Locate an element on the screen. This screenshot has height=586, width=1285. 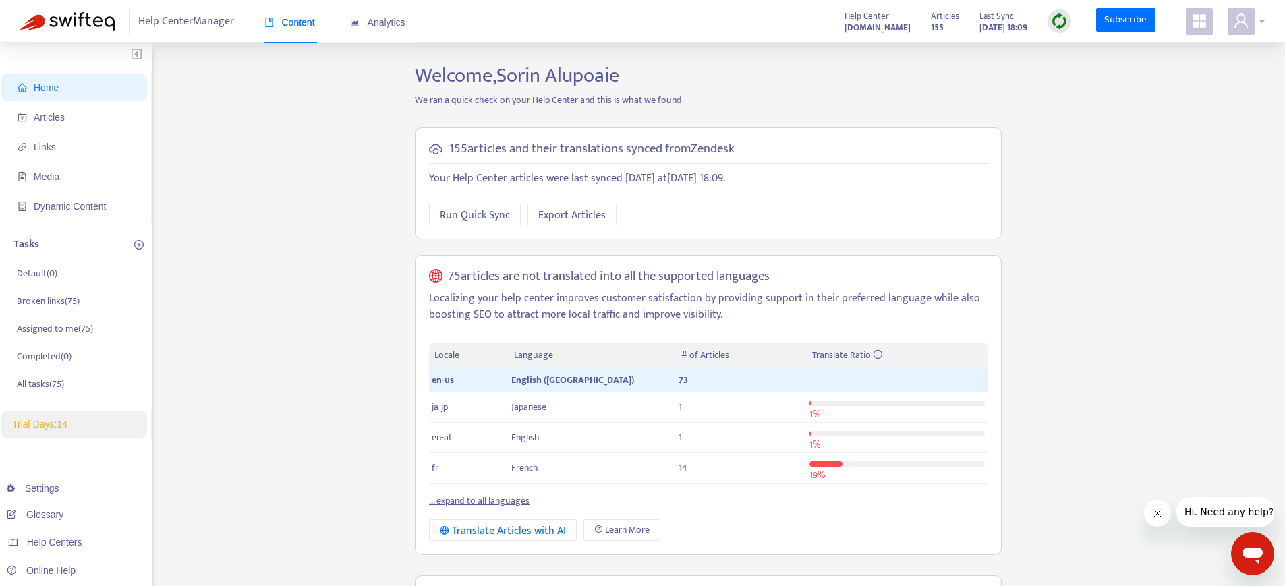
span: file-image is located at coordinates (22, 177).